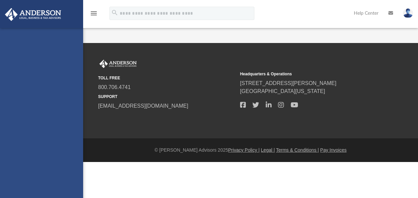 Image resolution: width=418 pixels, height=198 pixels. I want to click on a: 800.706.4741, so click(114, 87).